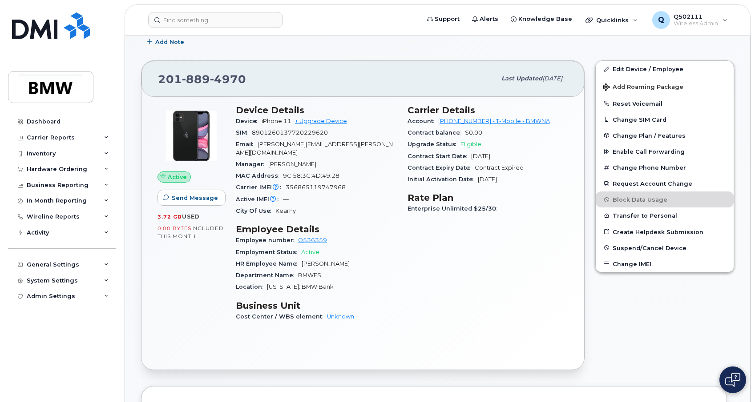  Describe the element at coordinates (488, 110) in the screenshot. I see `h3: Carrier Details` at that location.